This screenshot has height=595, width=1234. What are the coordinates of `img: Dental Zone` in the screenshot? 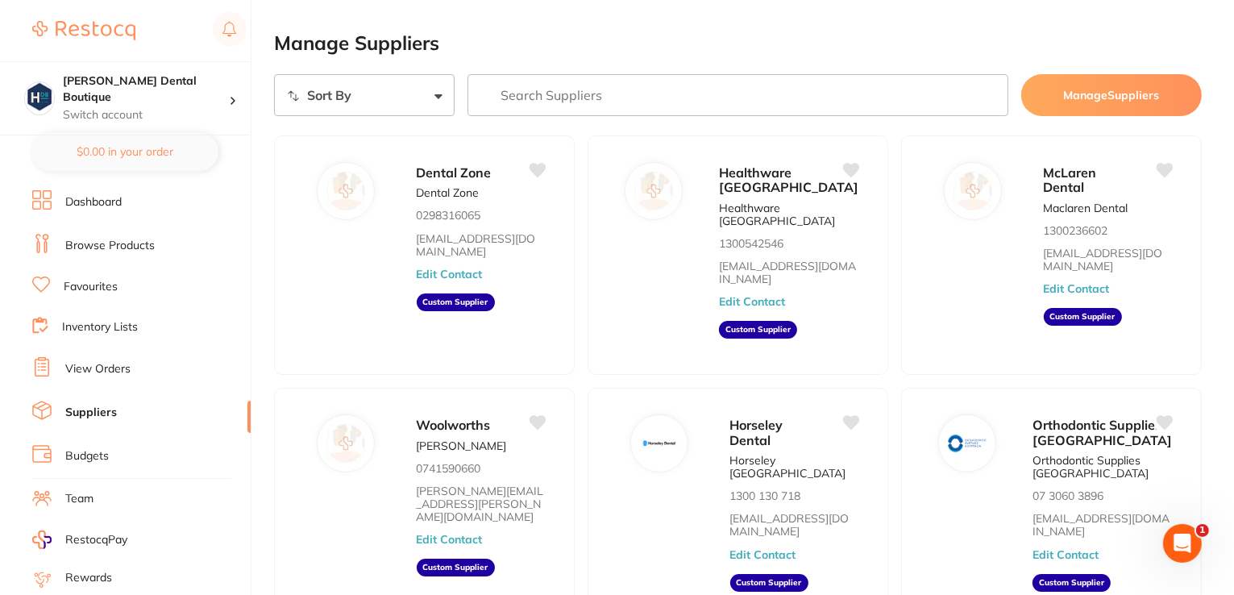 It's located at (346, 191).